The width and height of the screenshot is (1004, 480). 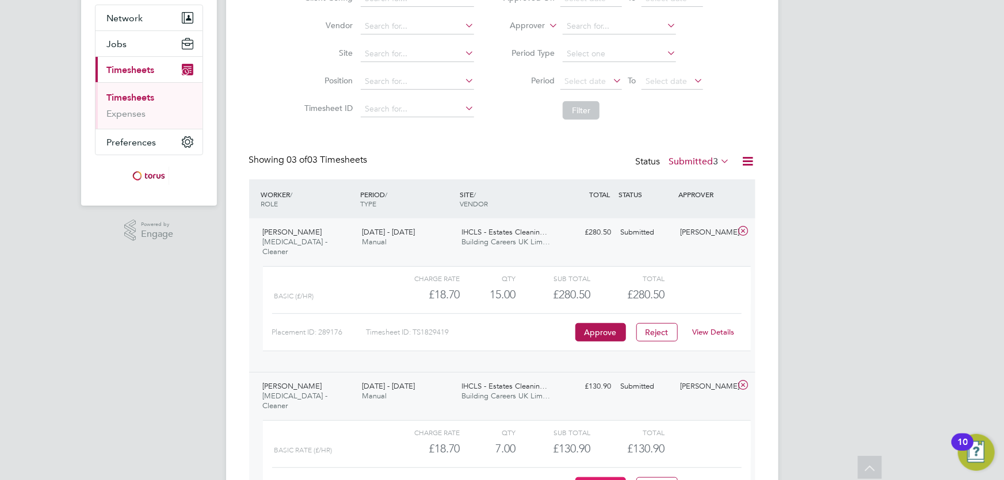 What do you see at coordinates (327, 81) in the screenshot?
I see `label: Position` at bounding box center [327, 81].